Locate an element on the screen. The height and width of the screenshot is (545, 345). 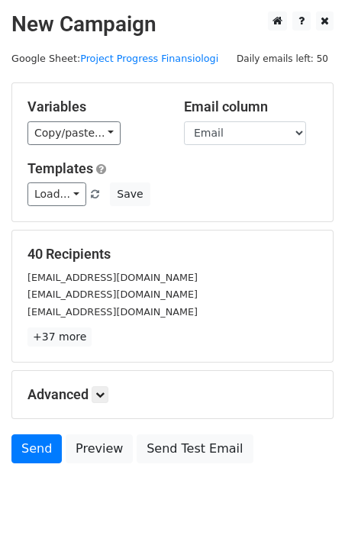
a: +37 more is located at coordinates (60, 337).